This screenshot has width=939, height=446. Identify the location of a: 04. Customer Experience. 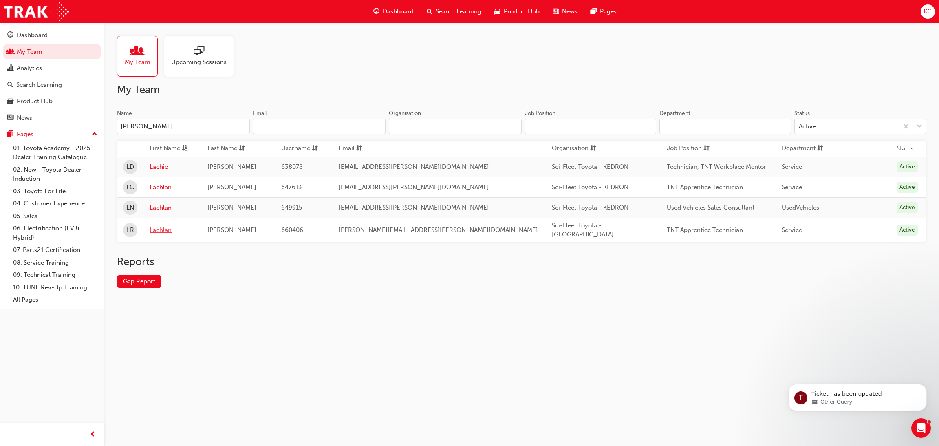
(55, 203).